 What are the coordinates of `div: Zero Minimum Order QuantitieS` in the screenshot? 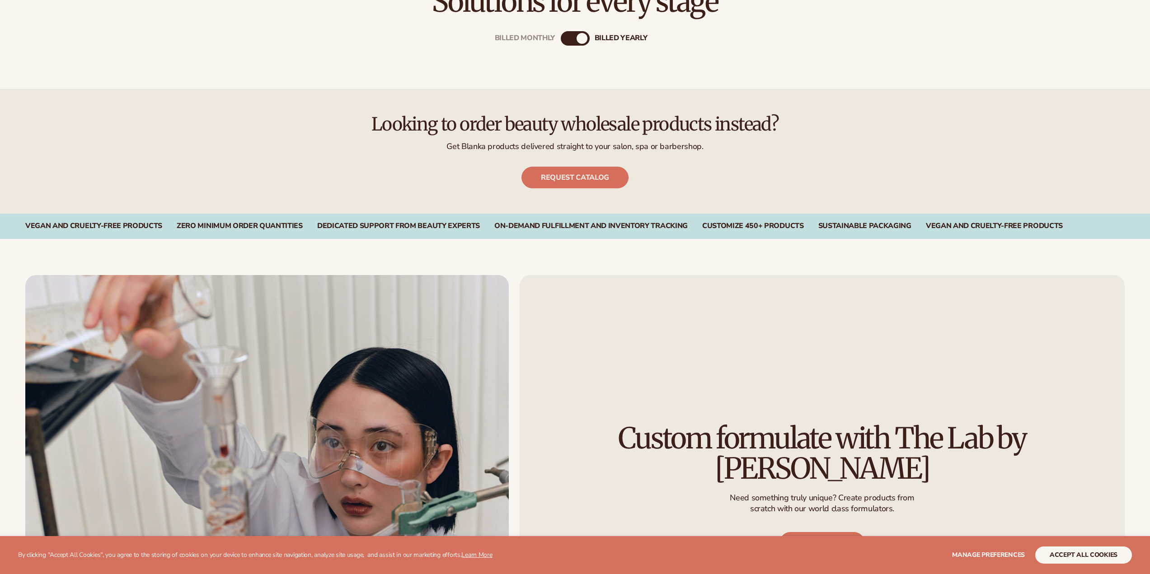 It's located at (240, 226).